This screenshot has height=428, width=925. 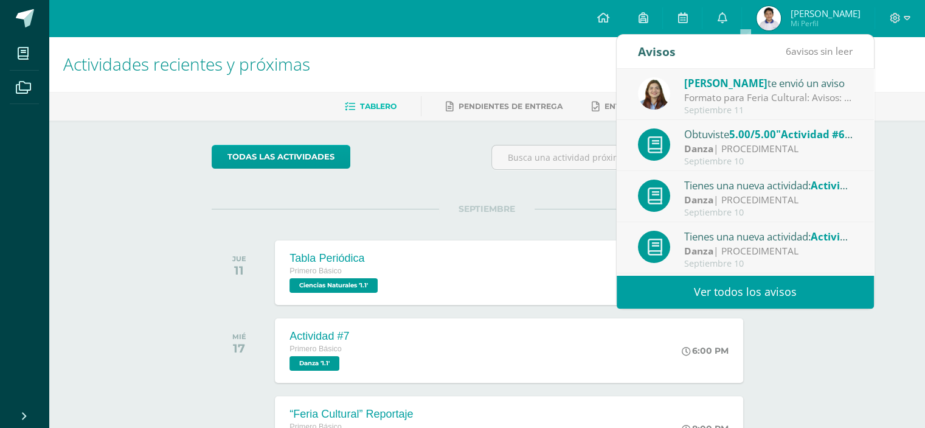 What do you see at coordinates (333, 285) in the screenshot?
I see `span: Ciencias Naturales '1.1'` at bounding box center [333, 285].